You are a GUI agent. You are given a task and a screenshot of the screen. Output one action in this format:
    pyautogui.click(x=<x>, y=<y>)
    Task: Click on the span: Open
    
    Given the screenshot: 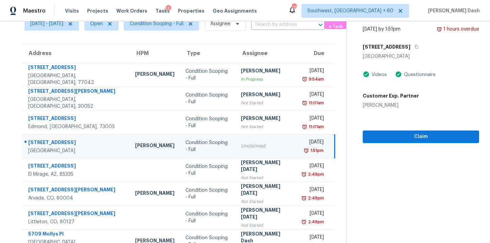 What is the action you would take?
    pyautogui.click(x=96, y=24)
    